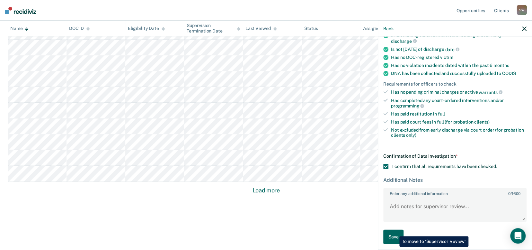 The image size is (532, 250). Describe the element at coordinates (459, 92) in the screenshot. I see `div: Has no pending criminal charges or active` at that location.